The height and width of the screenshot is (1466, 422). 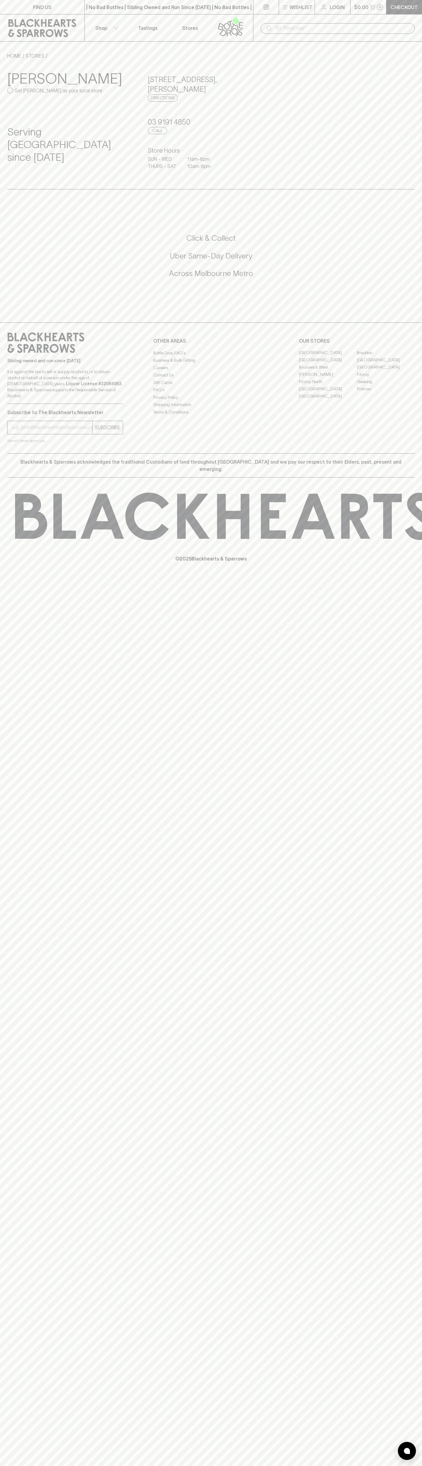 I want to click on button: SUBSCRIBE, so click(x=108, y=428).